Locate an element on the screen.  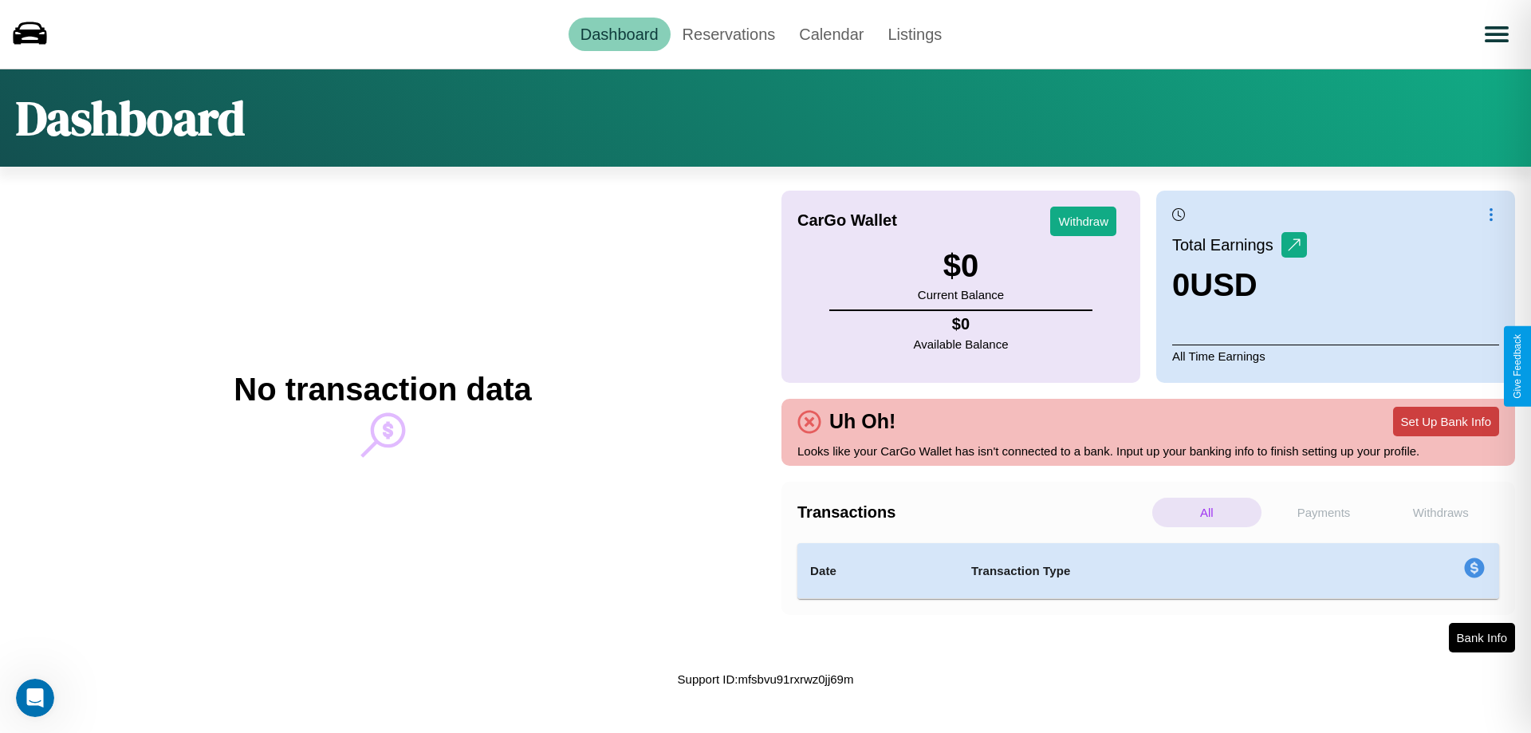
p: All is located at coordinates (1206, 512).